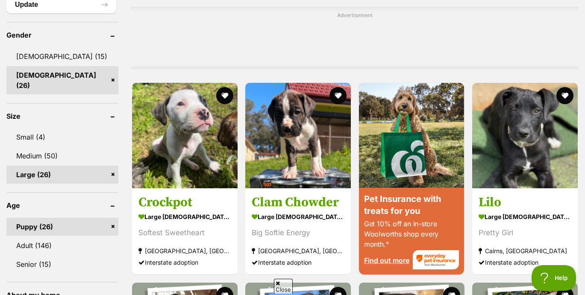  What do you see at coordinates (62, 156) in the screenshot?
I see `a: Medium (50)` at bounding box center [62, 156].